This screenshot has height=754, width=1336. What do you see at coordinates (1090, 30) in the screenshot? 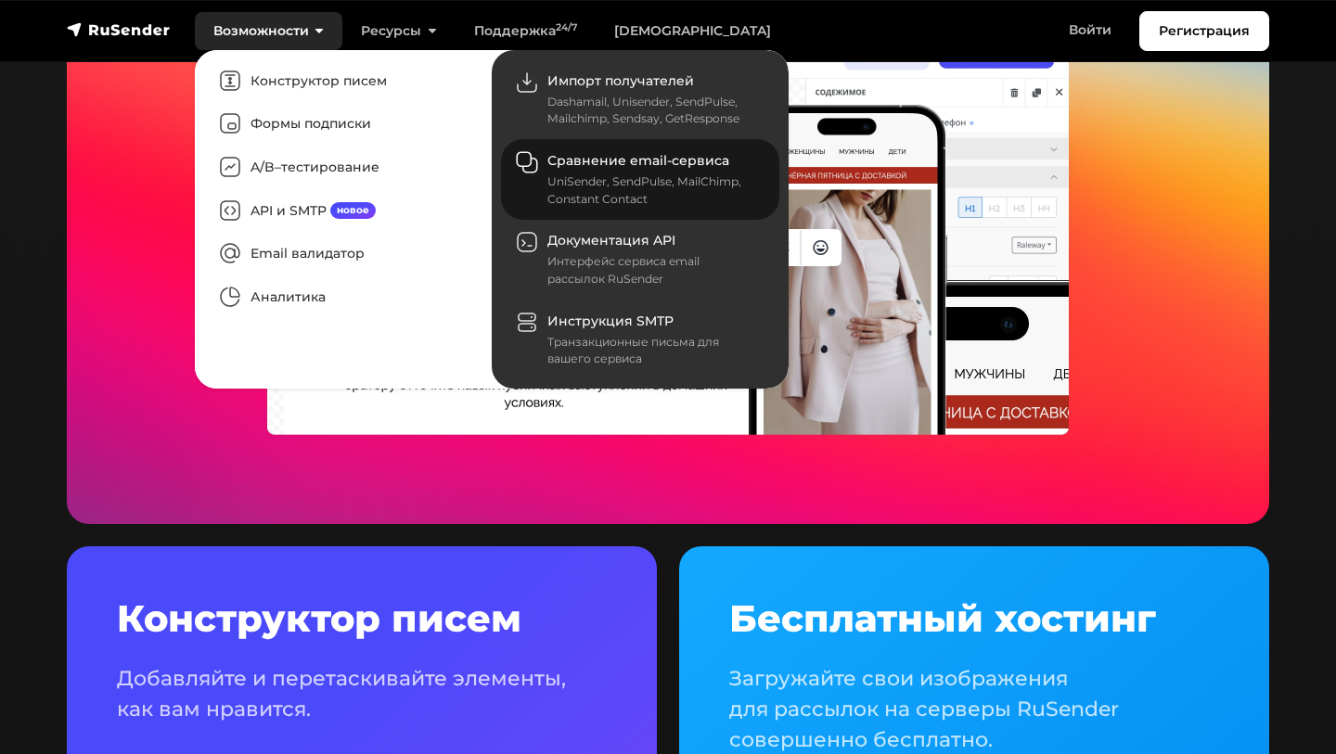
I see `a: Войти` at bounding box center [1090, 30].